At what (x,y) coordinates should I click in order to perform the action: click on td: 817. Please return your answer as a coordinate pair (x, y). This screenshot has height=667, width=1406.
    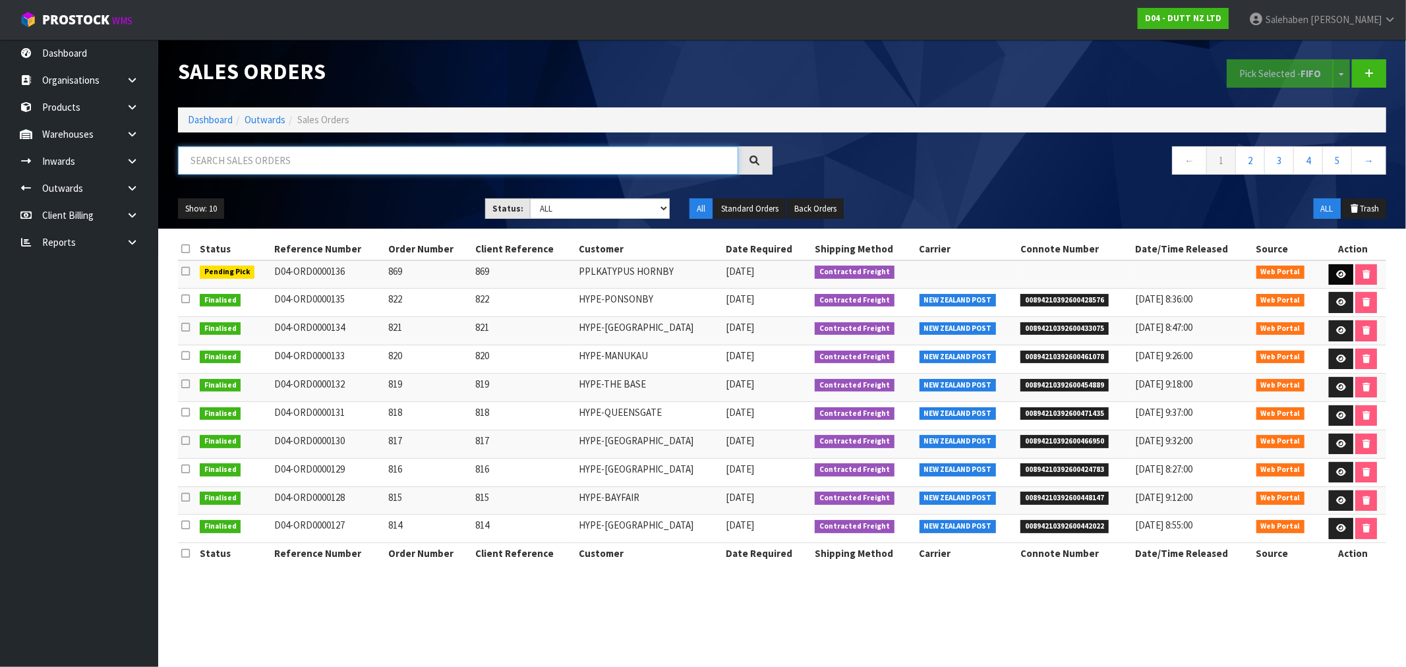
    Looking at the image, I should click on (523, 444).